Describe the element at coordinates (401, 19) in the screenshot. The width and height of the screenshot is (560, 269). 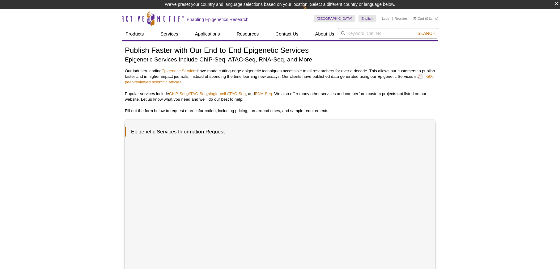
I see `a: Register` at that location.